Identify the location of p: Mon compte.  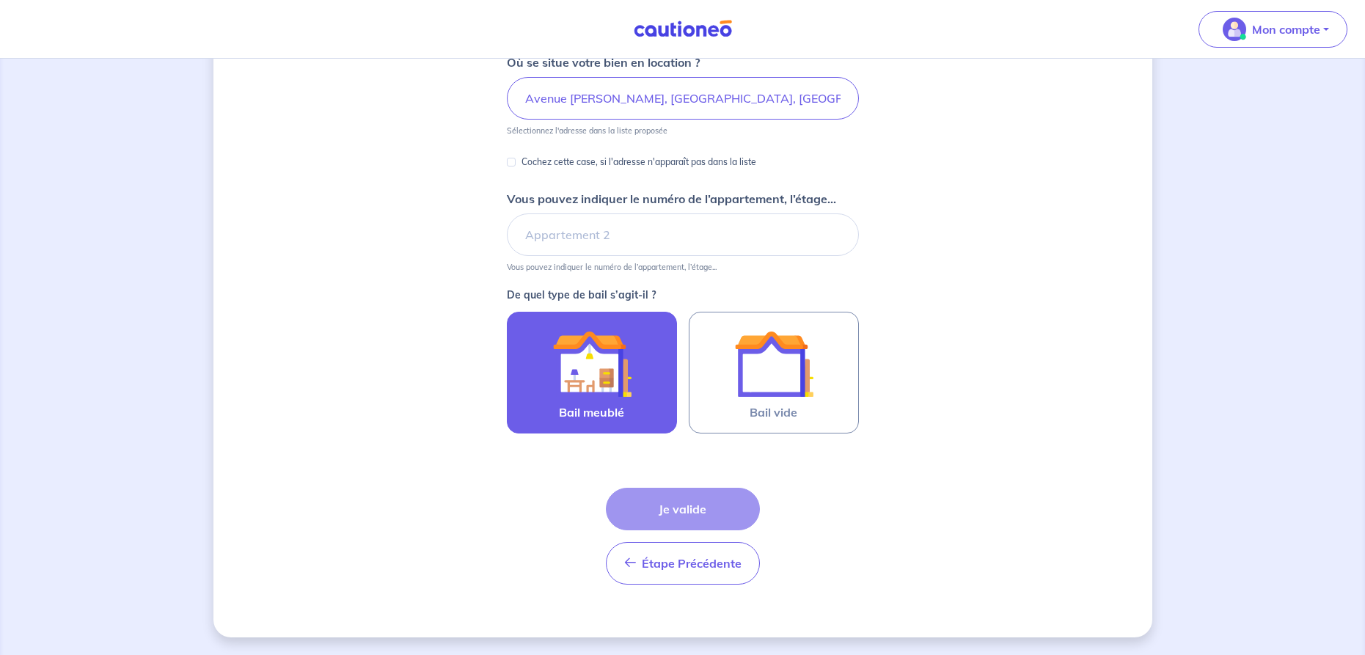
(1286, 29).